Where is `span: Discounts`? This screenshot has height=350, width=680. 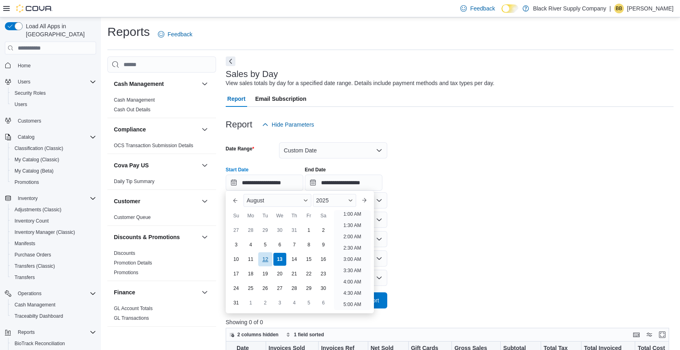
span: Discounts is located at coordinates (124, 254).